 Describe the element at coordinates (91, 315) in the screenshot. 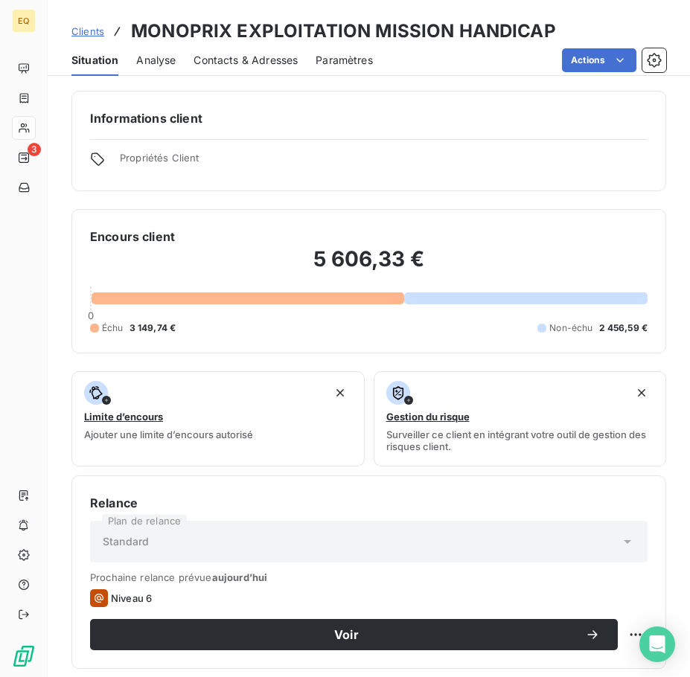

I see `span: 0` at that location.